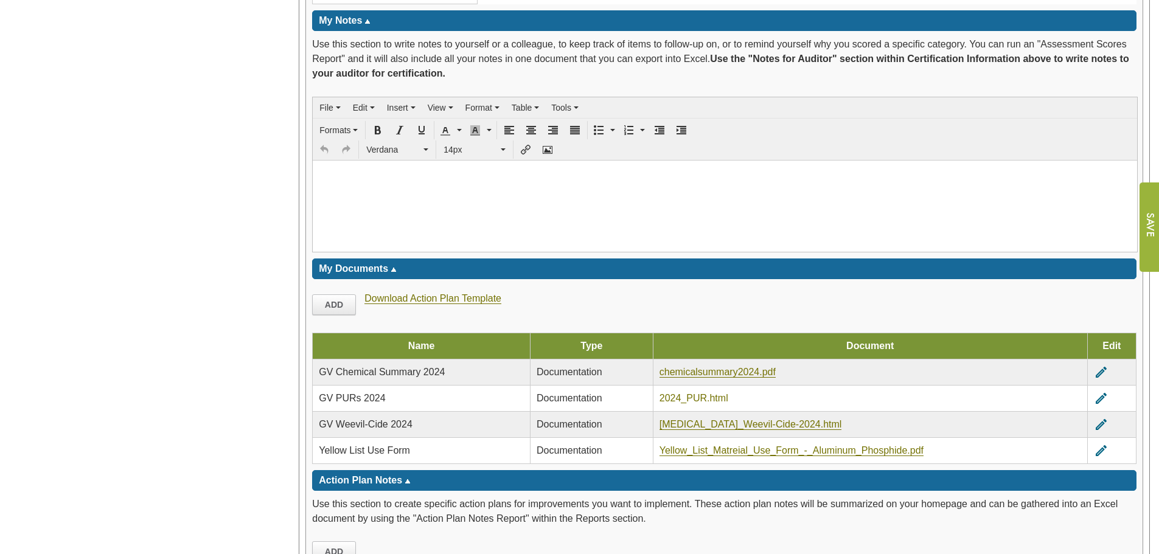 The height and width of the screenshot is (554, 1159). What do you see at coordinates (353, 268) in the screenshot?
I see `span: My Documents` at bounding box center [353, 268].